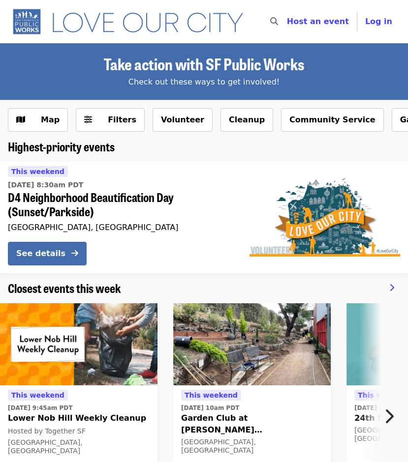 Image resolution: width=408 pixels, height=462 pixels. I want to click on img: Garden Club at Burrows Pocket Park and The Green In-Between organized by SF Public Works, so click(252, 345).